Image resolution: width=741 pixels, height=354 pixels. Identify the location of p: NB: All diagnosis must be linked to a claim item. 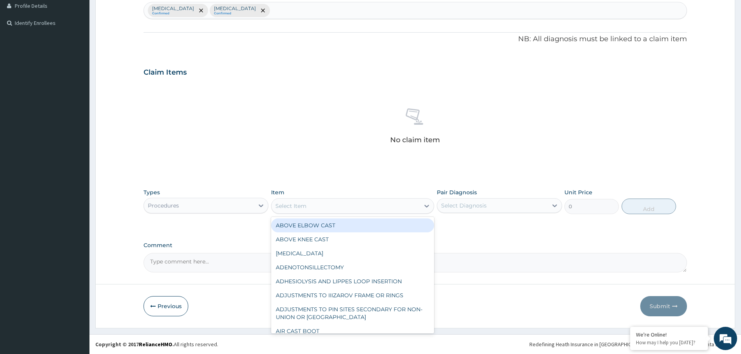
(415, 39).